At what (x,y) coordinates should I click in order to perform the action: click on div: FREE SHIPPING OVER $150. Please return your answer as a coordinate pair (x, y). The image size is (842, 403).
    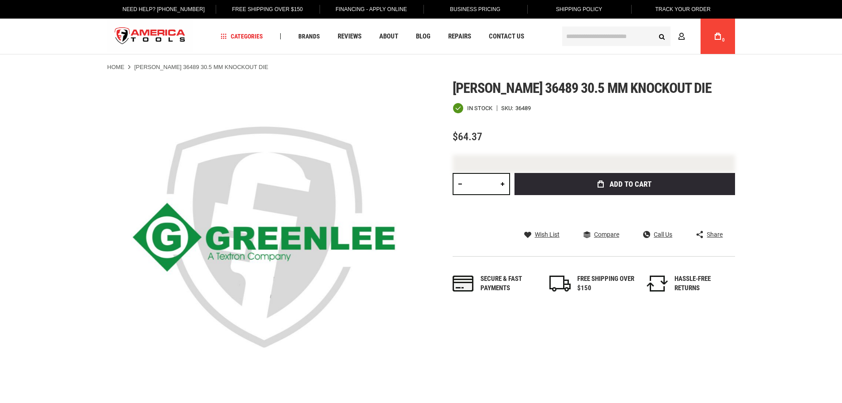
    Looking at the image, I should click on (606, 283).